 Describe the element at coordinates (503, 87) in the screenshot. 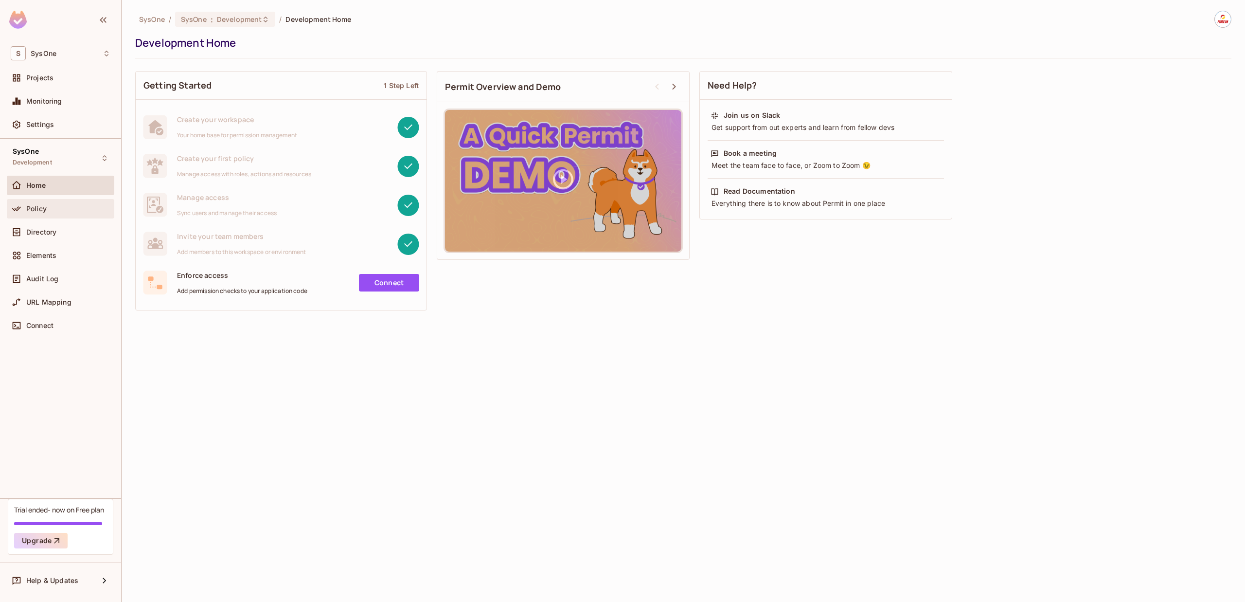

I see `span: Permit Overview and Demo` at that location.